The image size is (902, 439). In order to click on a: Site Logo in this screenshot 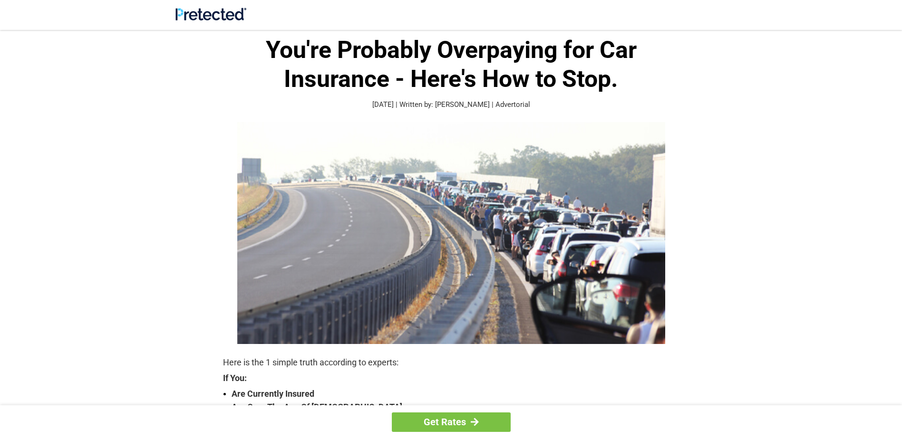, I will do `click(211, 18)`.